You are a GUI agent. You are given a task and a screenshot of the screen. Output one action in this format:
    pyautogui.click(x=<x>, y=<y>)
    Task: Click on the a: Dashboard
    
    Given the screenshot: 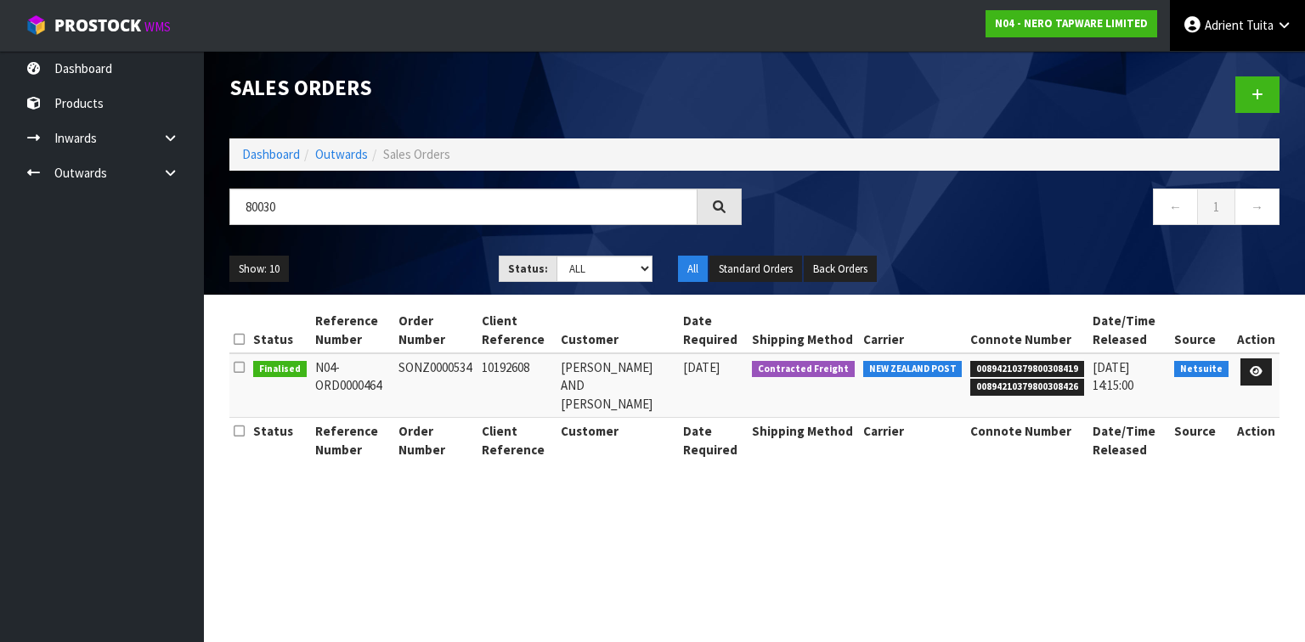 What is the action you would take?
    pyautogui.click(x=271, y=154)
    